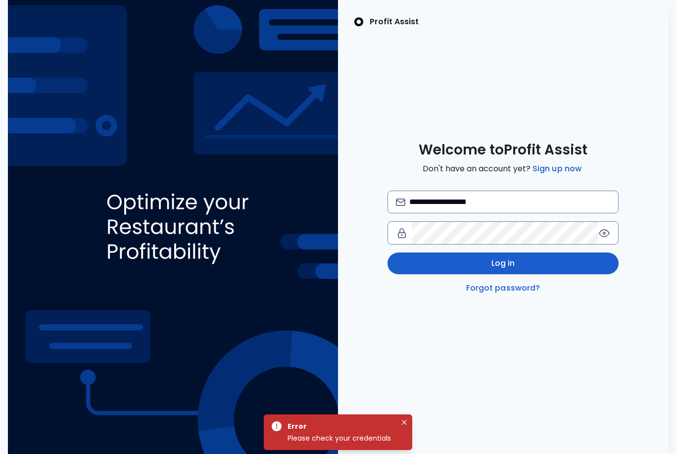 The width and height of the screenshot is (676, 454). What do you see at coordinates (503, 150) in the screenshot?
I see `span: Welcome to Profit Assist` at bounding box center [503, 150].